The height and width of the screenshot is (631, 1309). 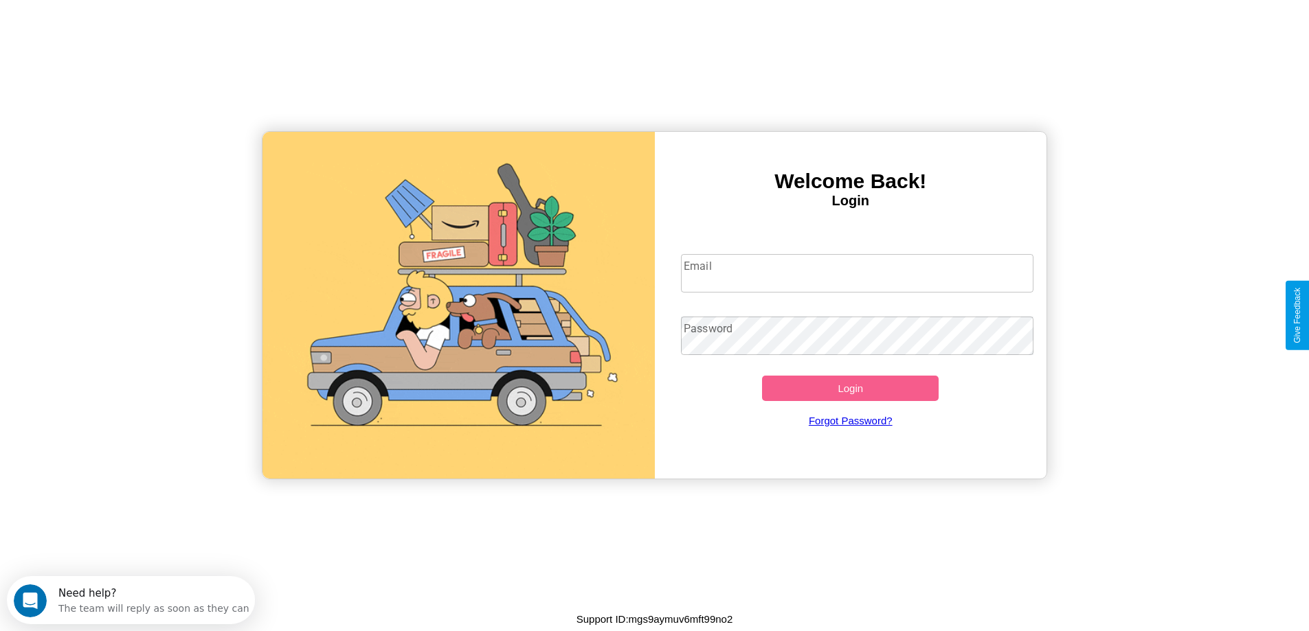 I want to click on div: Need help?, so click(x=147, y=17).